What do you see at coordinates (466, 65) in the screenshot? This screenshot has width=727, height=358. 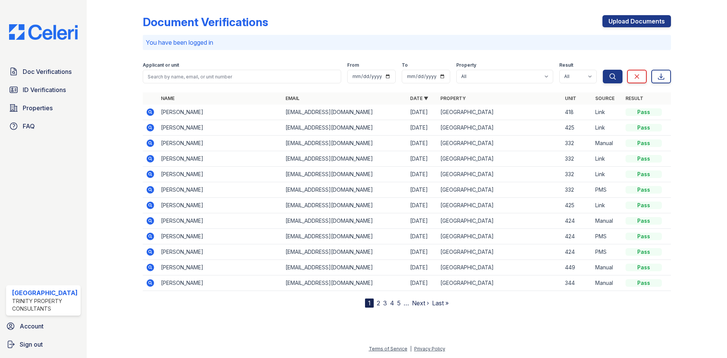 I see `label: Property` at bounding box center [466, 65].